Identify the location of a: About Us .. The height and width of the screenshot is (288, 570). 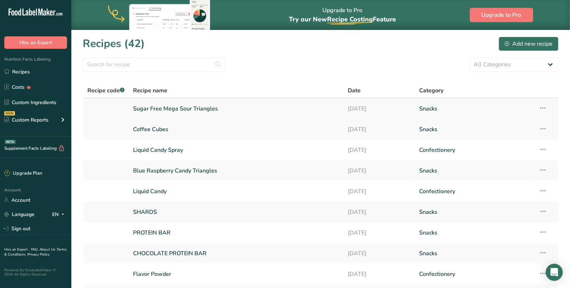
(48, 250).